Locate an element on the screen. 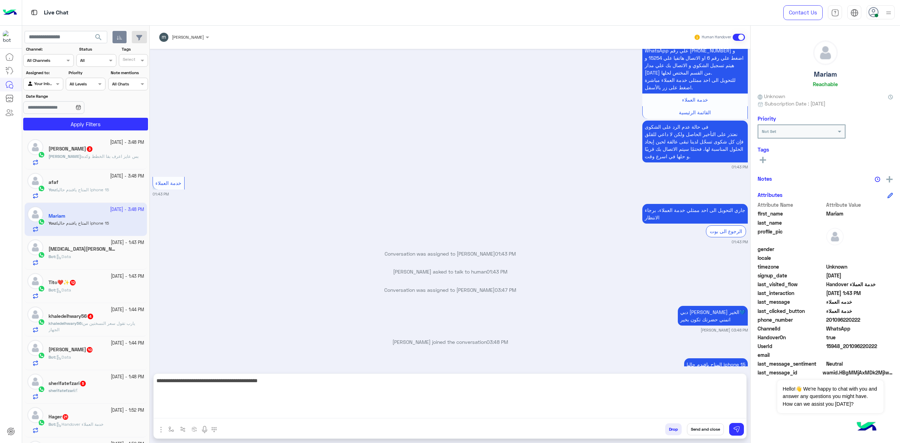 The image size is (900, 443). span: Mariam is located at coordinates (860, 213).